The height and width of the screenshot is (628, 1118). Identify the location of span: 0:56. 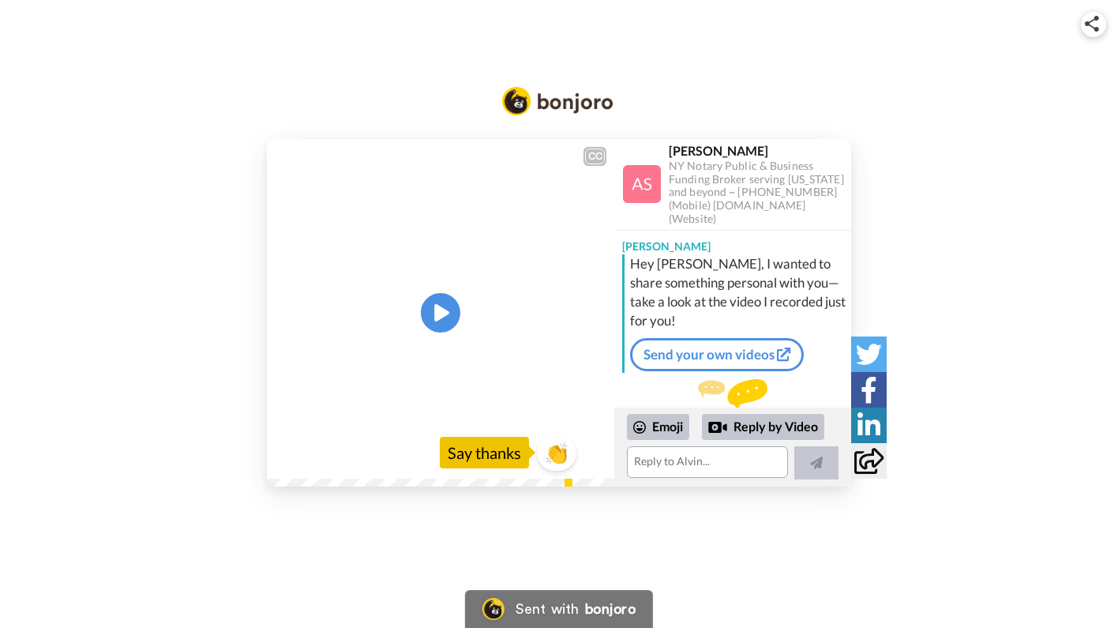
(331, 456).